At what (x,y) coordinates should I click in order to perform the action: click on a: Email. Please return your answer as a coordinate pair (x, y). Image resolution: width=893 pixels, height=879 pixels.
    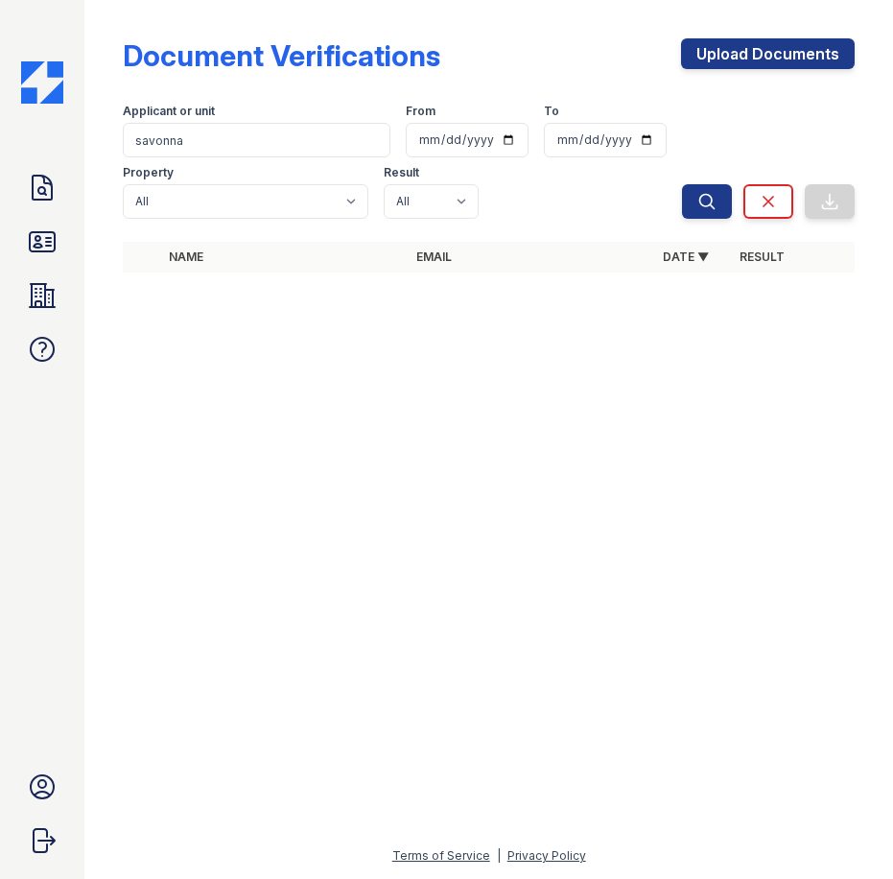
    Looking at the image, I should click on (434, 256).